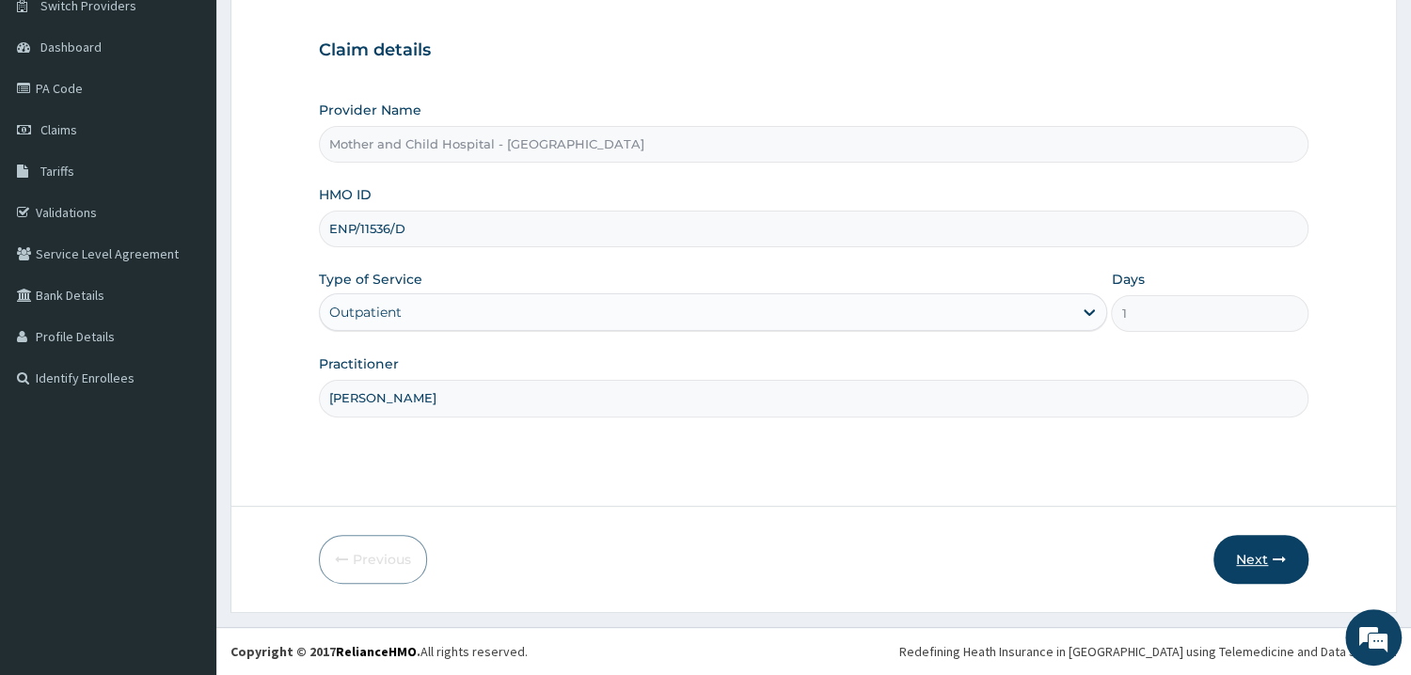  What do you see at coordinates (331, 32) in the screenshot?
I see `div: Minimize live chat window` at bounding box center [331, 32].